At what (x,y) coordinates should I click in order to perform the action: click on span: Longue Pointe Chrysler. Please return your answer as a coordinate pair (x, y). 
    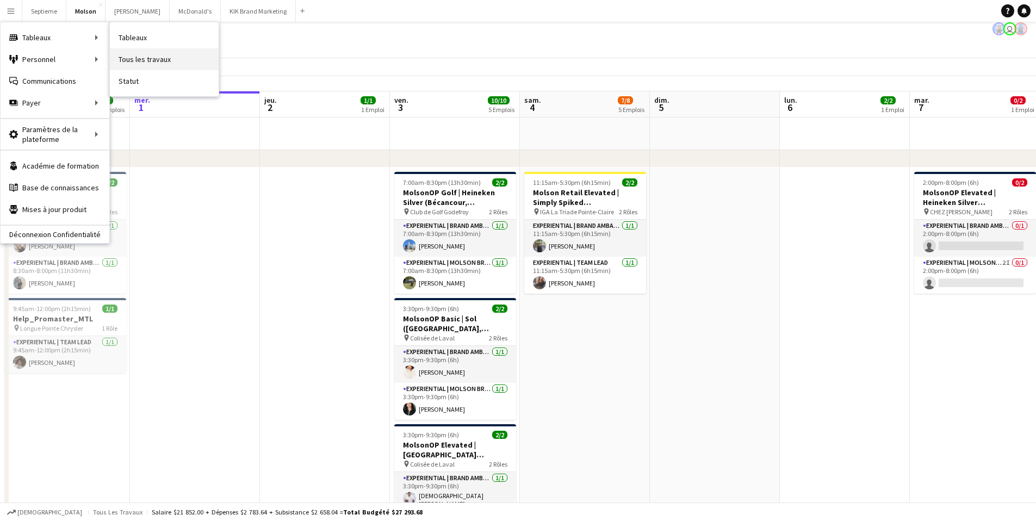
    Looking at the image, I should click on (52, 328).